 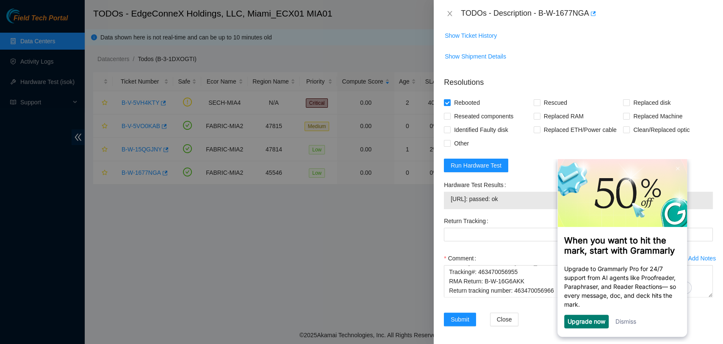 What do you see at coordinates (578, 234) in the screenshot?
I see `input: Return Tracking` at bounding box center [578, 234].